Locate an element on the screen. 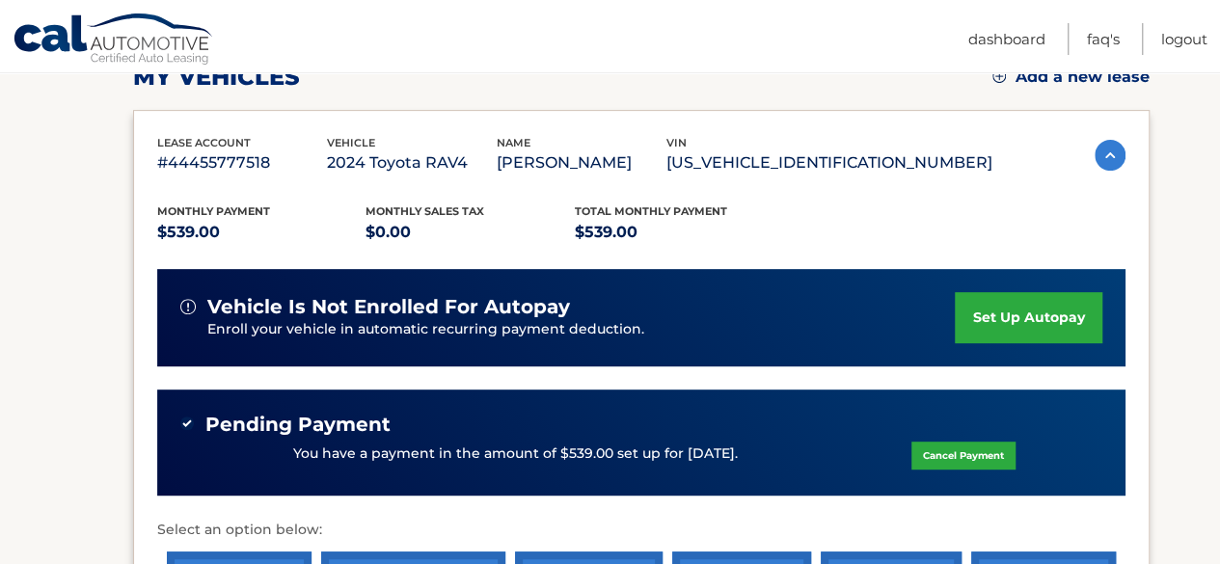 This screenshot has width=1220, height=564. span: vin is located at coordinates (676, 143).